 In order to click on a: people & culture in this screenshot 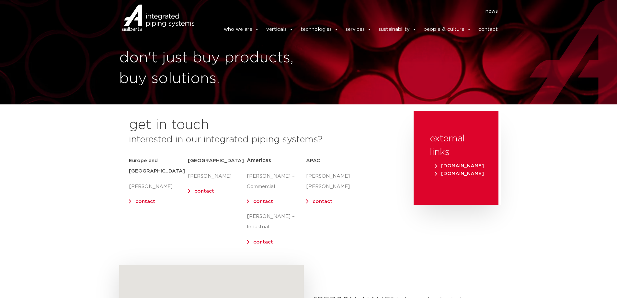, I will do `click(447, 29)`.